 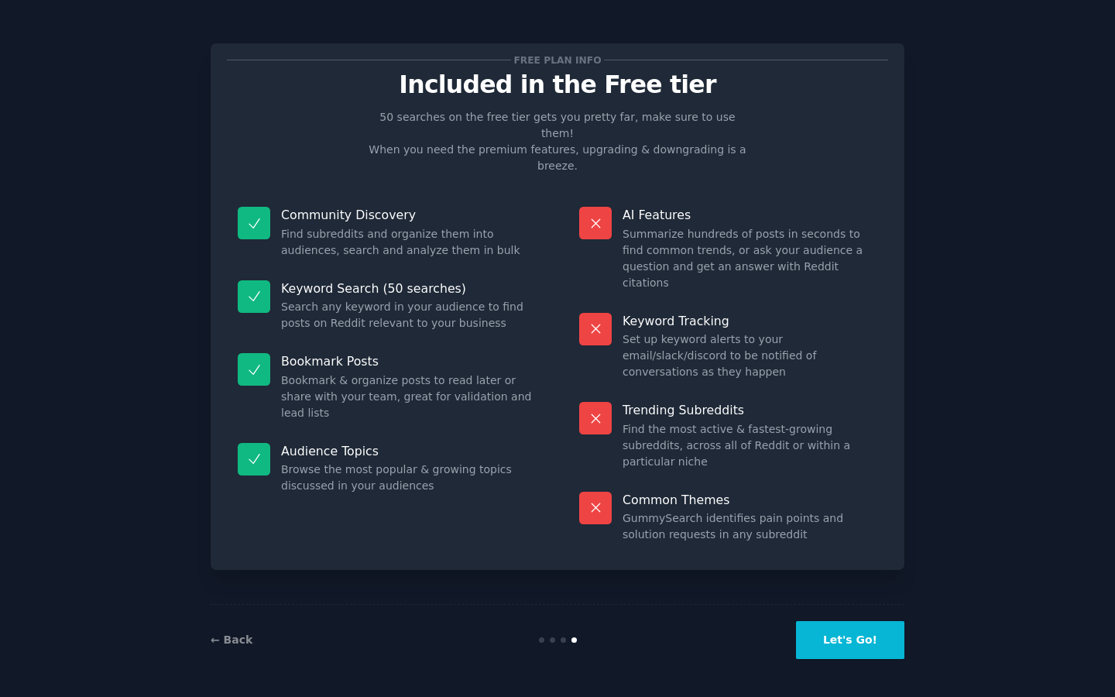 I want to click on p: Community Discovery, so click(x=408, y=214).